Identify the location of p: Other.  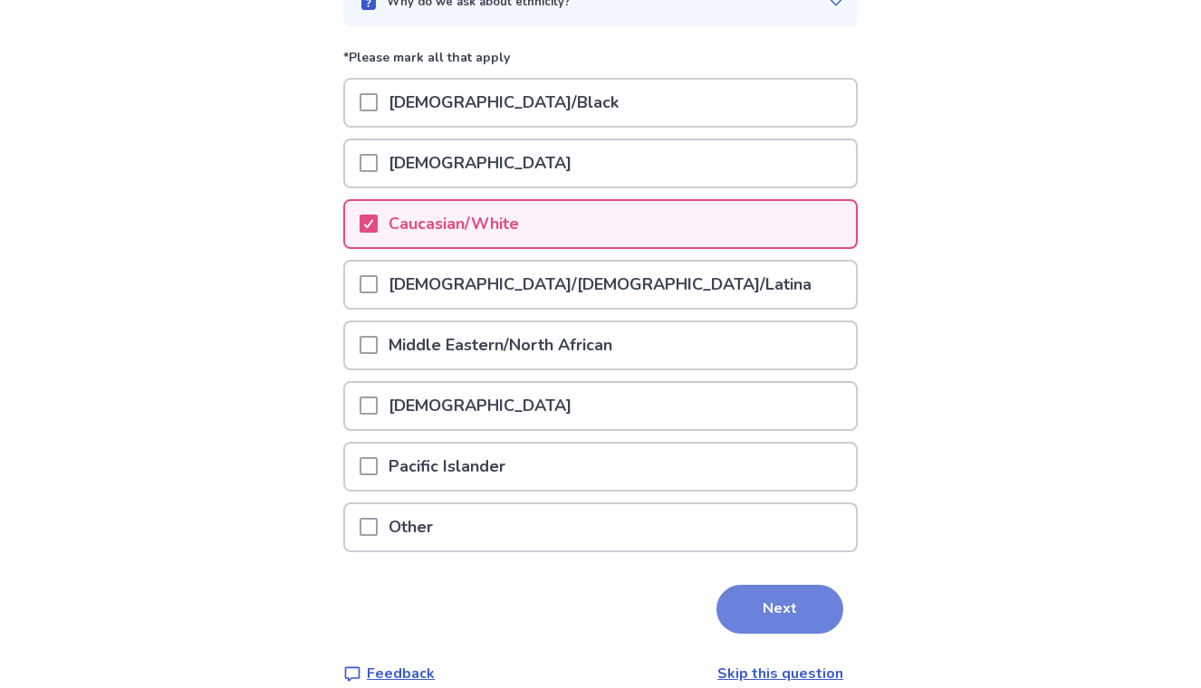
(410, 527).